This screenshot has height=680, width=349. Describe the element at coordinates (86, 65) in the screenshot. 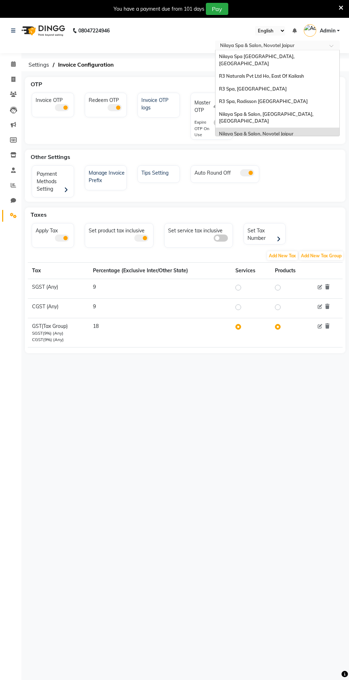

I see `span: Invoice Configuration` at that location.